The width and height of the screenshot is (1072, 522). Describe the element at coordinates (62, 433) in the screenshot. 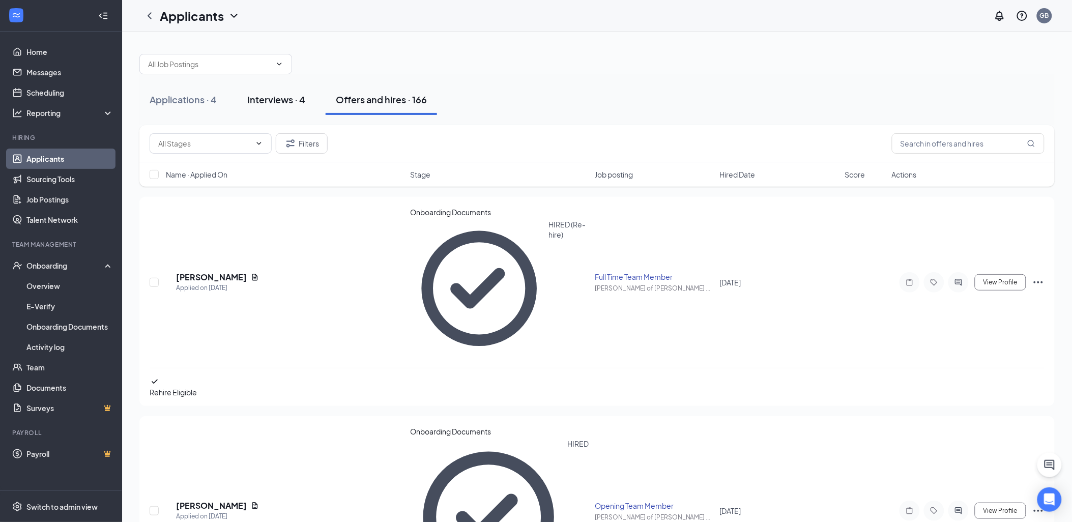

I see `div: Payroll` at that location.